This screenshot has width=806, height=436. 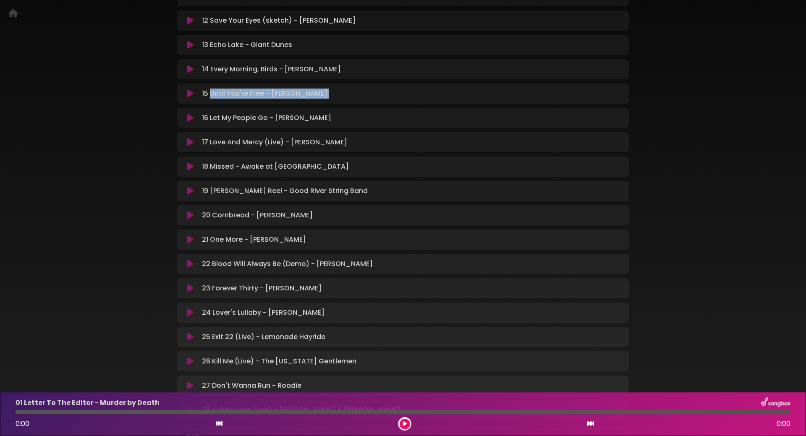 I want to click on p: 25 Exit 22 (Live) - Lemonade Hayride, so click(x=264, y=337).